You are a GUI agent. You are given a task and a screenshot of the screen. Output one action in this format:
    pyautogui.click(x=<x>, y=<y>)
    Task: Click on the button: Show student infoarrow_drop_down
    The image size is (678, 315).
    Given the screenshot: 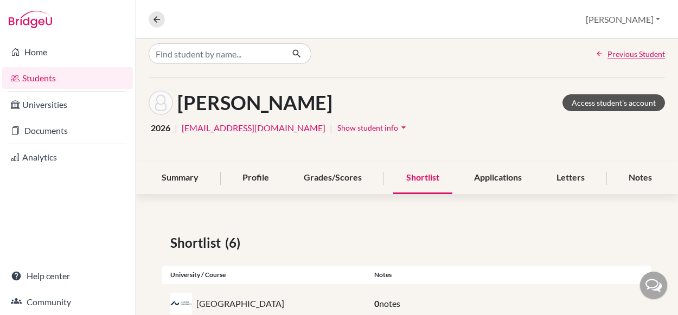 What is the action you would take?
    pyautogui.click(x=373, y=127)
    